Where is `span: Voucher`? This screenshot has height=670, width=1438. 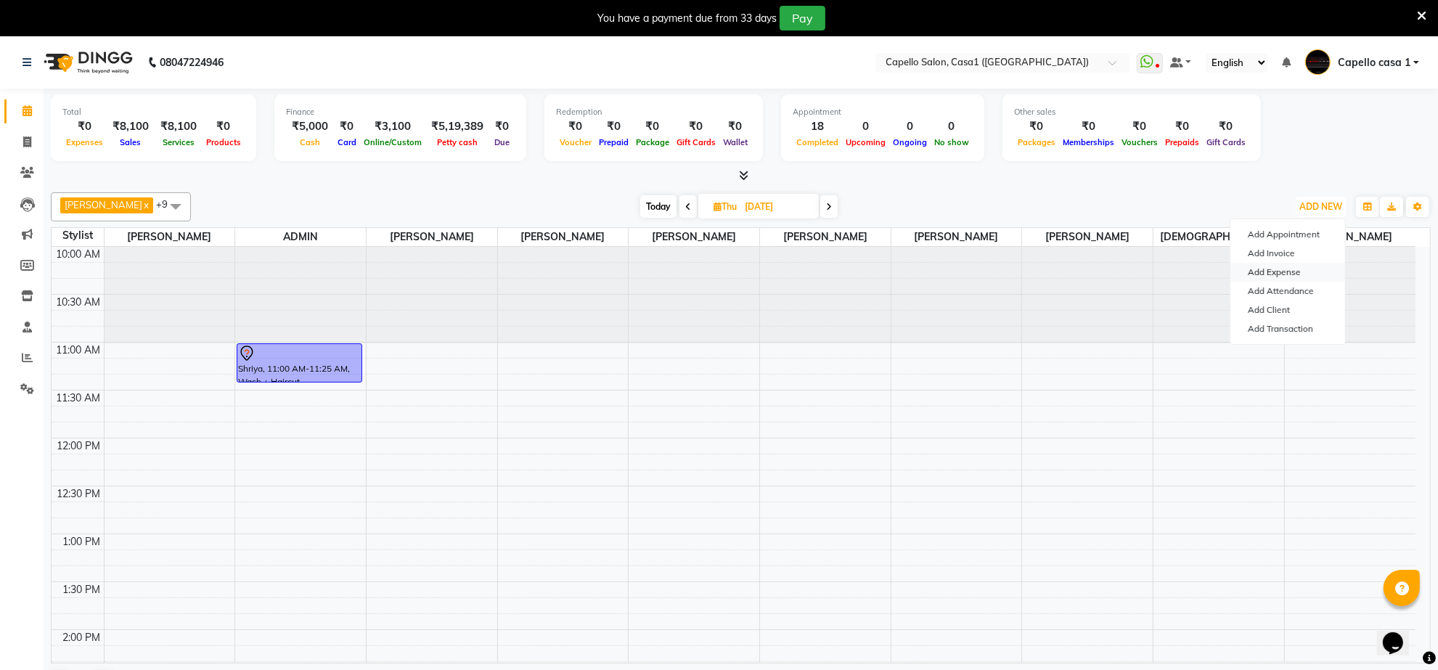
span: Voucher is located at coordinates (576, 142).